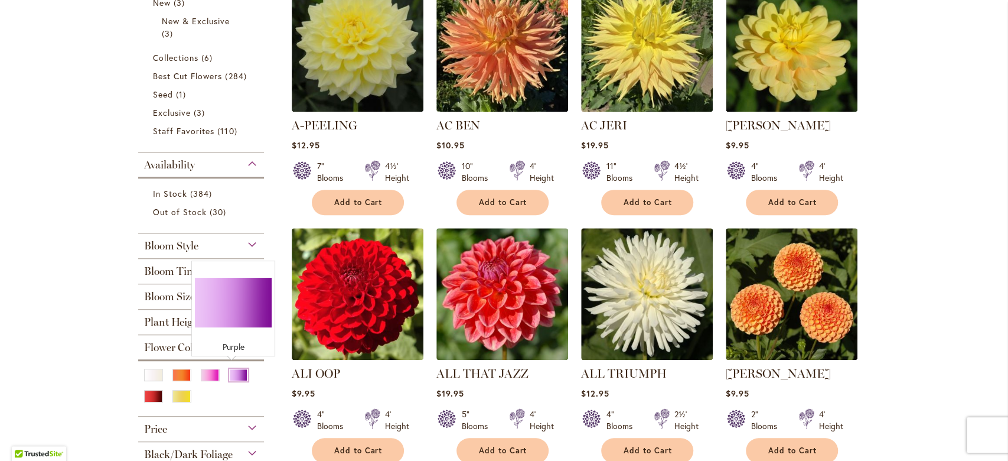  What do you see at coordinates (219, 211) in the screenshot?
I see `span: 30` at bounding box center [219, 211].